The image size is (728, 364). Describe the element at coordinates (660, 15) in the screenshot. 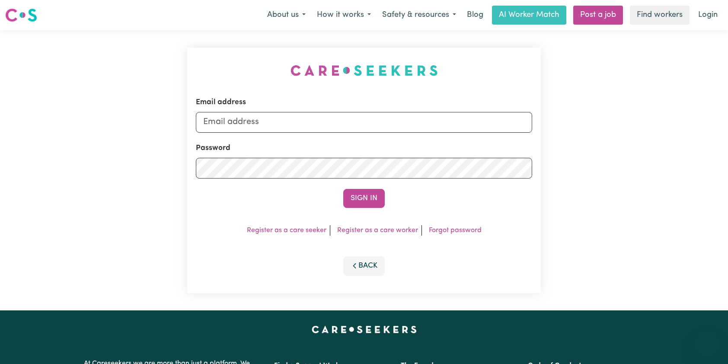

I see `a: Find workers` at that location.